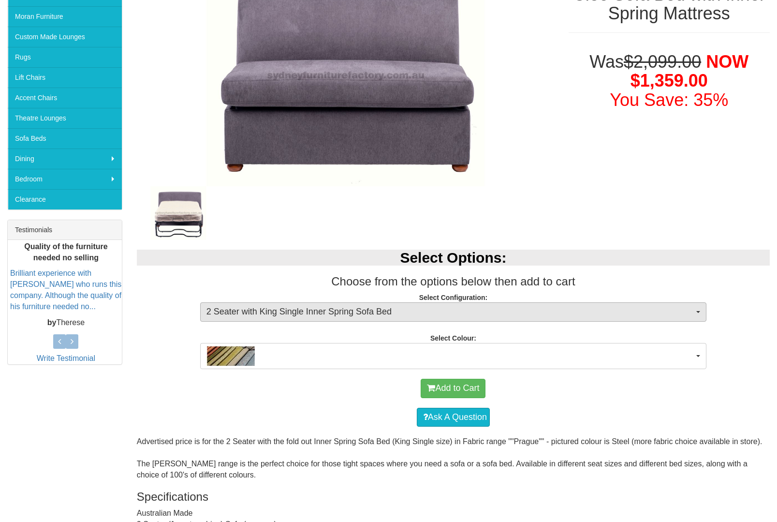 This screenshot has width=777, height=522. Describe the element at coordinates (669, 81) in the screenshot. I see `h1: Was` at that location.